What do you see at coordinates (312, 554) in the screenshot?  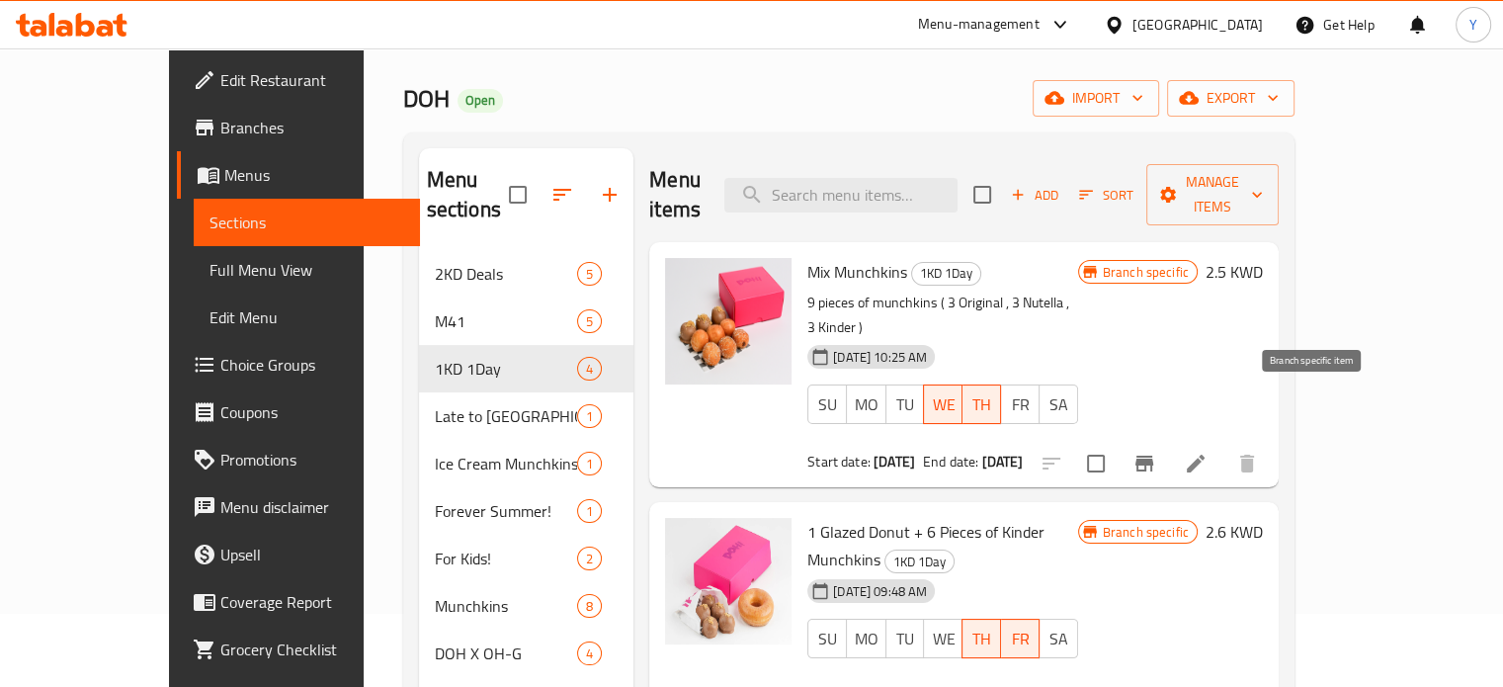 I see `span: Upsell` at bounding box center [312, 554].